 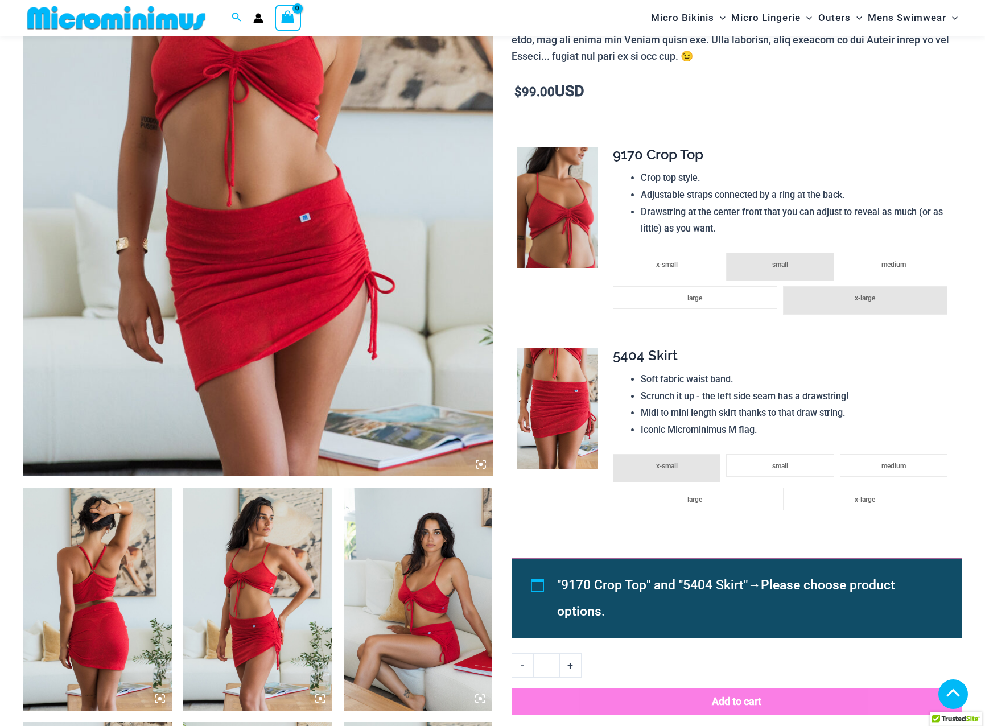 What do you see at coordinates (288, 18) in the screenshot?
I see `a: View Shopping Cart, empty` at bounding box center [288, 18].